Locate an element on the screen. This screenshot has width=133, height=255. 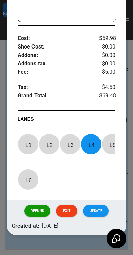
p: Grand Total : is located at coordinates (58, 97).